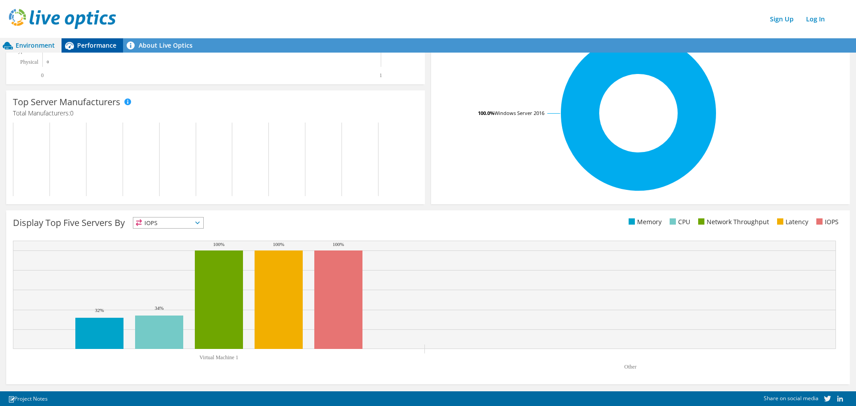  What do you see at coordinates (826, 222) in the screenshot?
I see `li: IOPS` at bounding box center [826, 222].